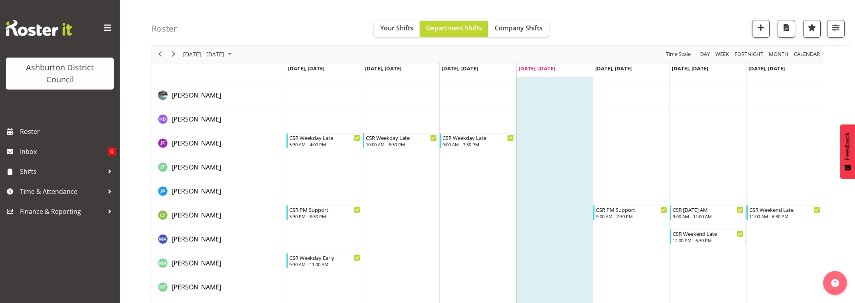 This screenshot has height=303, width=855. What do you see at coordinates (749, 54) in the screenshot?
I see `span: Fortnight` at bounding box center [749, 54].